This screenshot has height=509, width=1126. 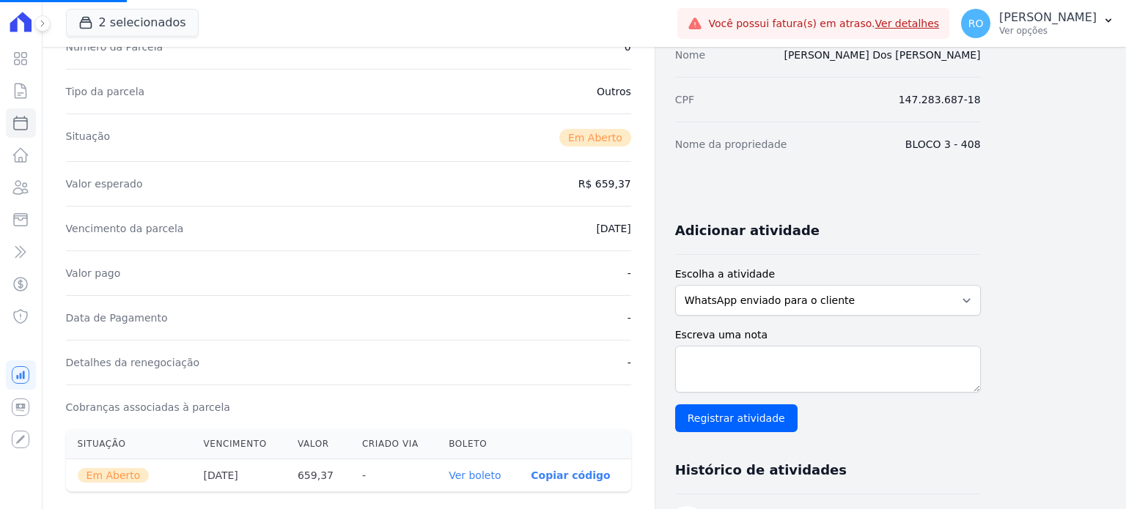 What do you see at coordinates (318, 444) in the screenshot?
I see `th: Valor` at bounding box center [318, 444].